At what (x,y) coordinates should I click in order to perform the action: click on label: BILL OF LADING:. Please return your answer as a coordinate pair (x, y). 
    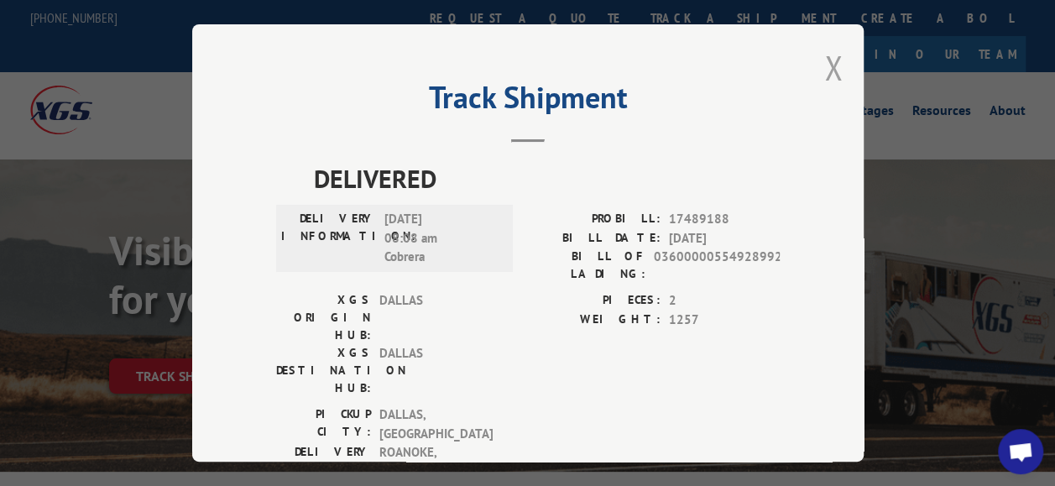
    Looking at the image, I should click on (587, 265).